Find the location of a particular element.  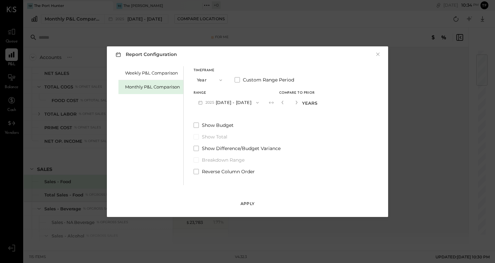

span: 2025 is located at coordinates (210, 102).